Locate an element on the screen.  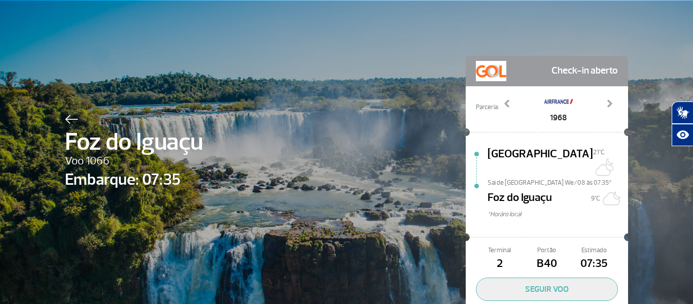
span: Estimado is located at coordinates (594, 250).